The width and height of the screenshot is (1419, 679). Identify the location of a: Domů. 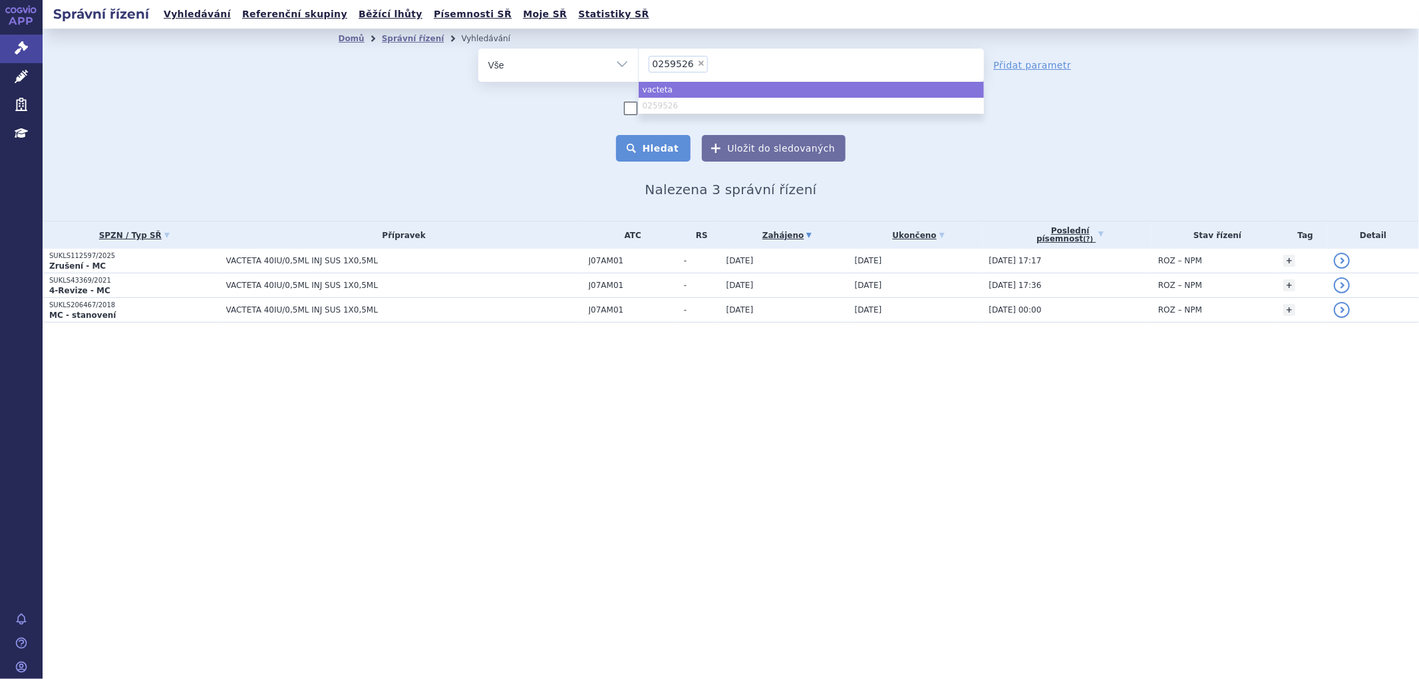
(351, 39).